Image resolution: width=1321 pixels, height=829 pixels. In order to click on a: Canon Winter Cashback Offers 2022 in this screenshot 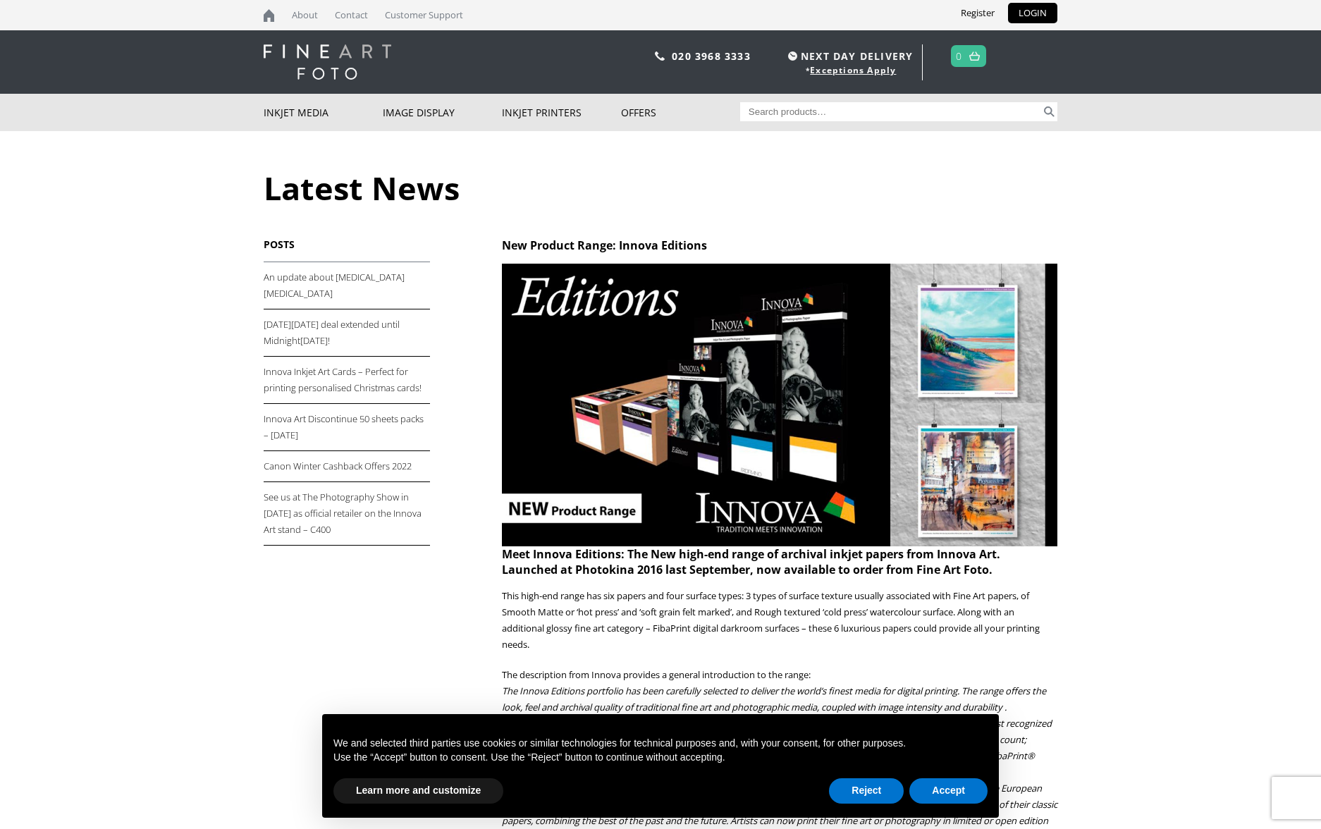, I will do `click(347, 467)`.